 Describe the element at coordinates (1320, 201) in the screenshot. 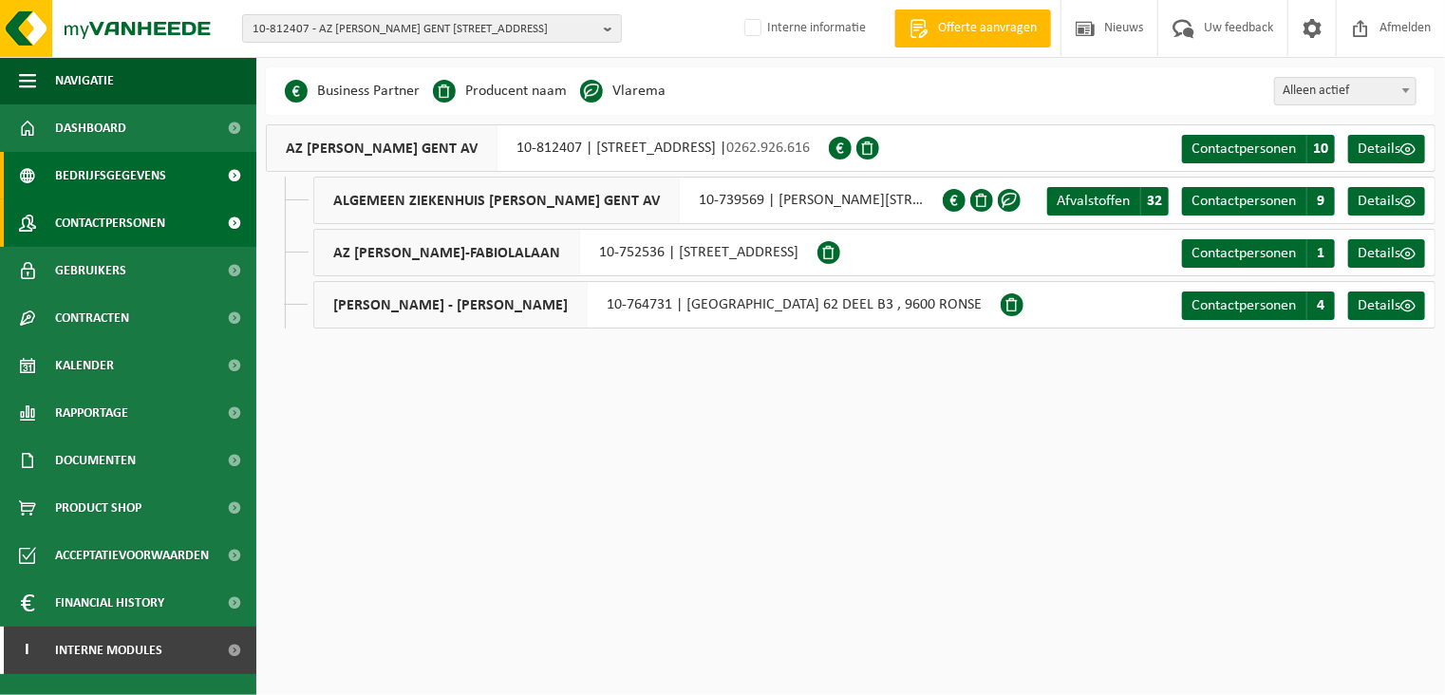

I see `span: 9` at that location.